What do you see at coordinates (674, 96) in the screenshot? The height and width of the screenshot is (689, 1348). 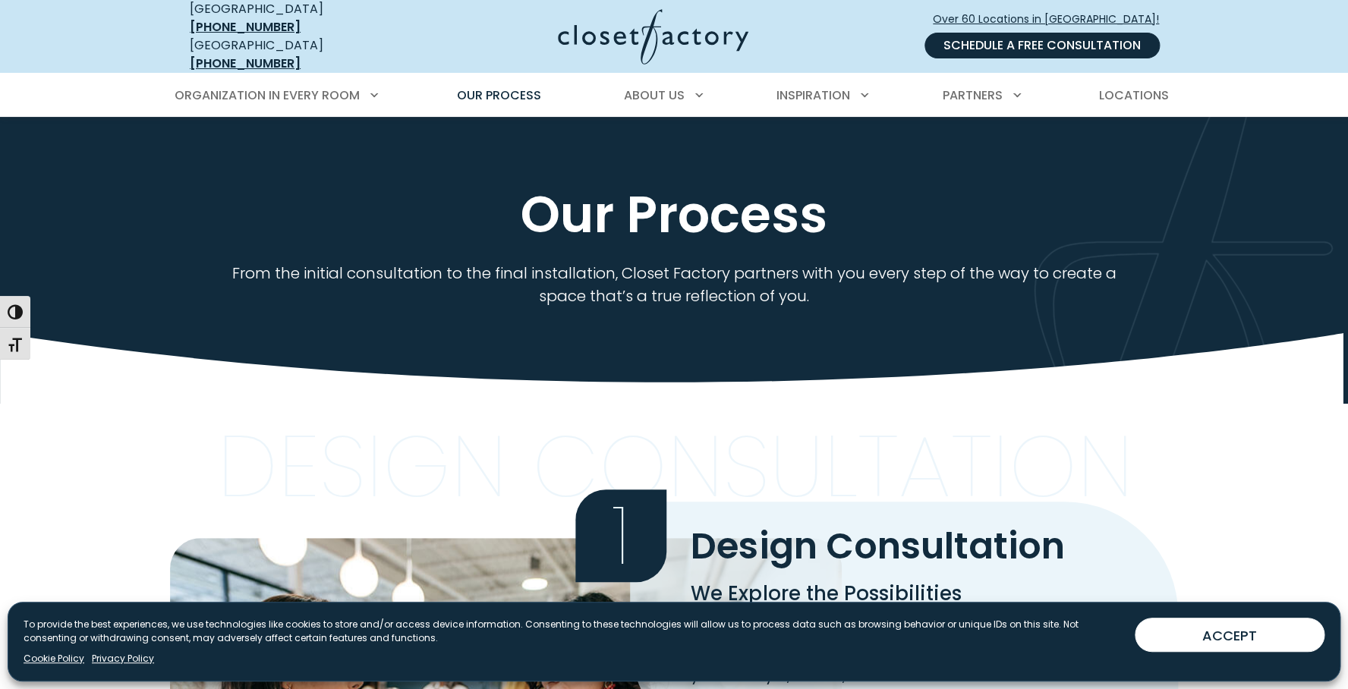 I see `nav: Primary Menu` at bounding box center [674, 96].